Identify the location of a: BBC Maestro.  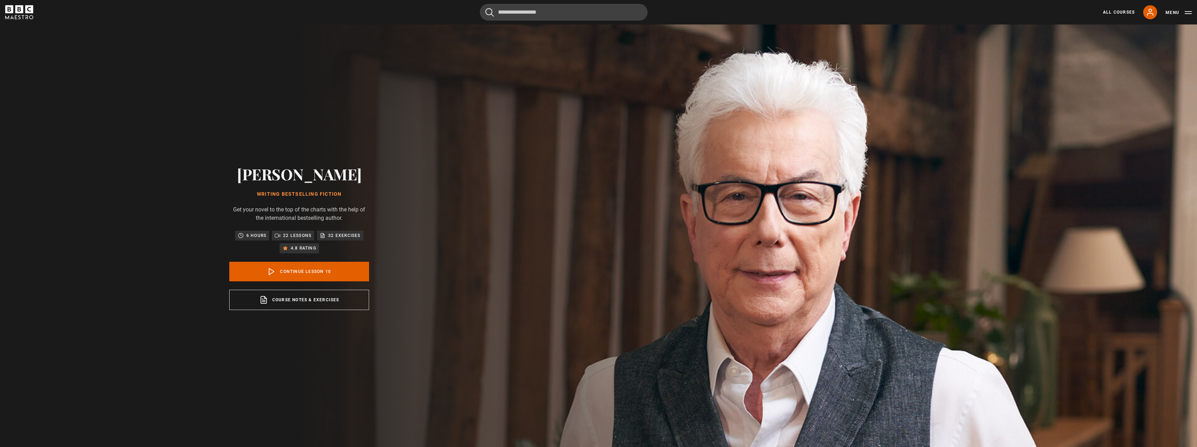
(19, 12).